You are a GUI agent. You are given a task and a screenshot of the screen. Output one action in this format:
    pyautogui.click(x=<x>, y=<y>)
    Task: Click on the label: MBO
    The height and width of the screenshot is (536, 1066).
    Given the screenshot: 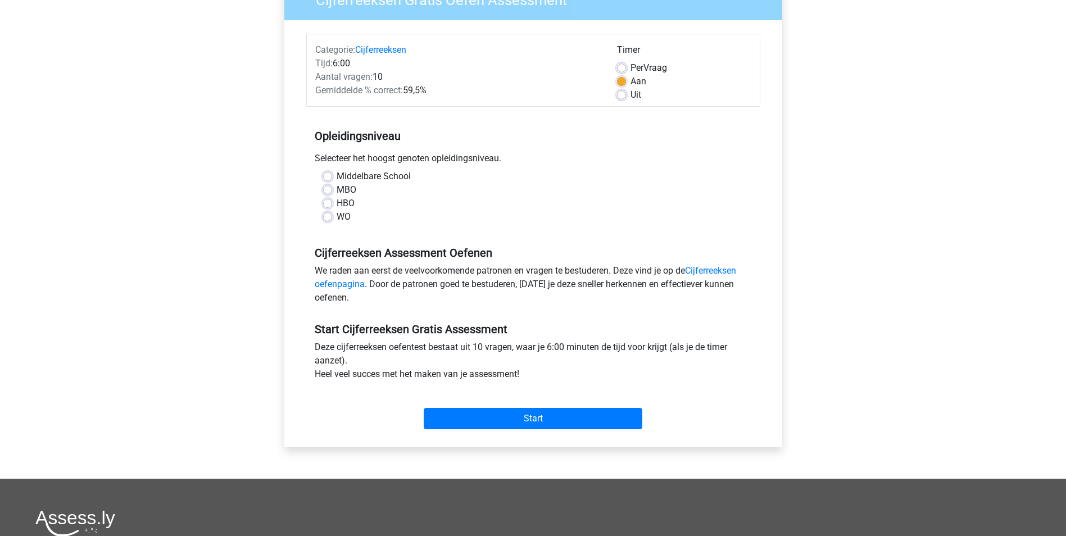 What is the action you would take?
    pyautogui.click(x=346, y=190)
    